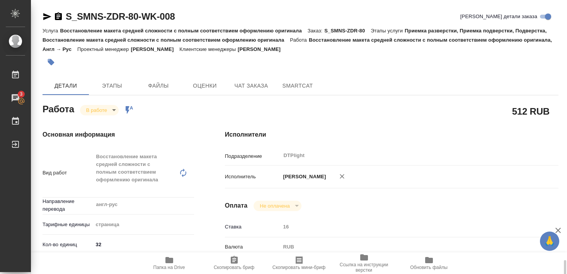 This screenshot has height=274, width=567. What do you see at coordinates (253, 177) in the screenshot?
I see `p: Исполнитель` at bounding box center [253, 177].